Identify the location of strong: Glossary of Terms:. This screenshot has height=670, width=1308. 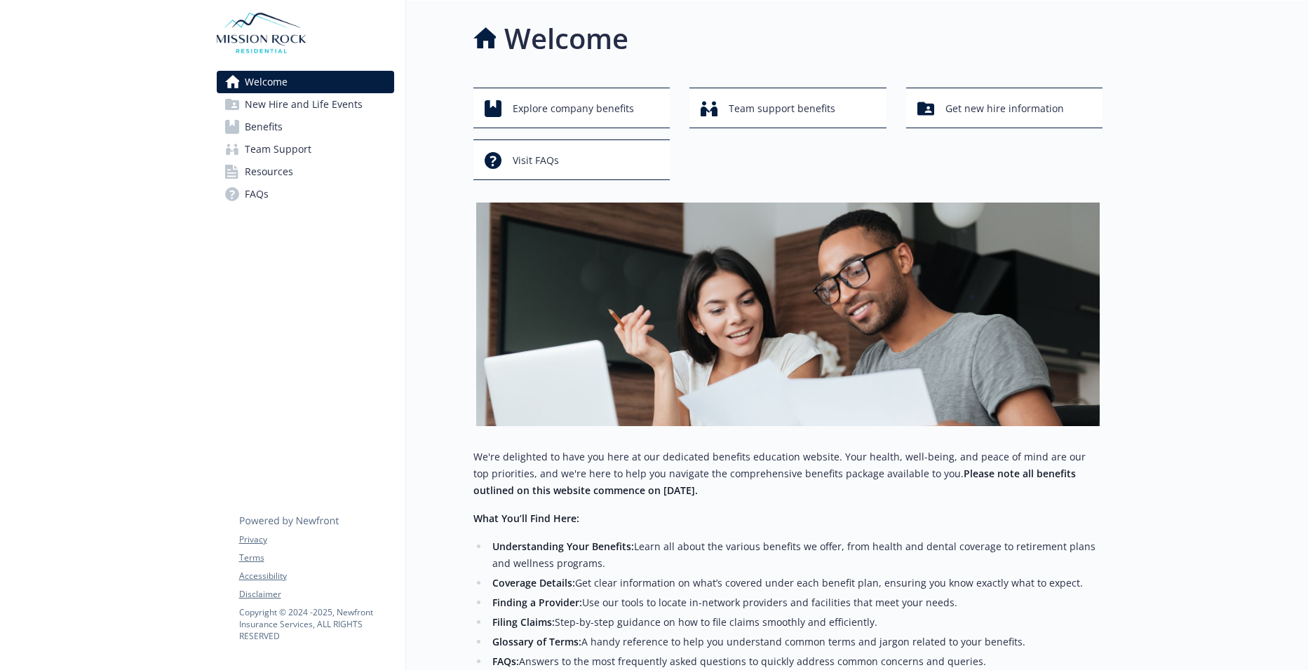
(536, 642).